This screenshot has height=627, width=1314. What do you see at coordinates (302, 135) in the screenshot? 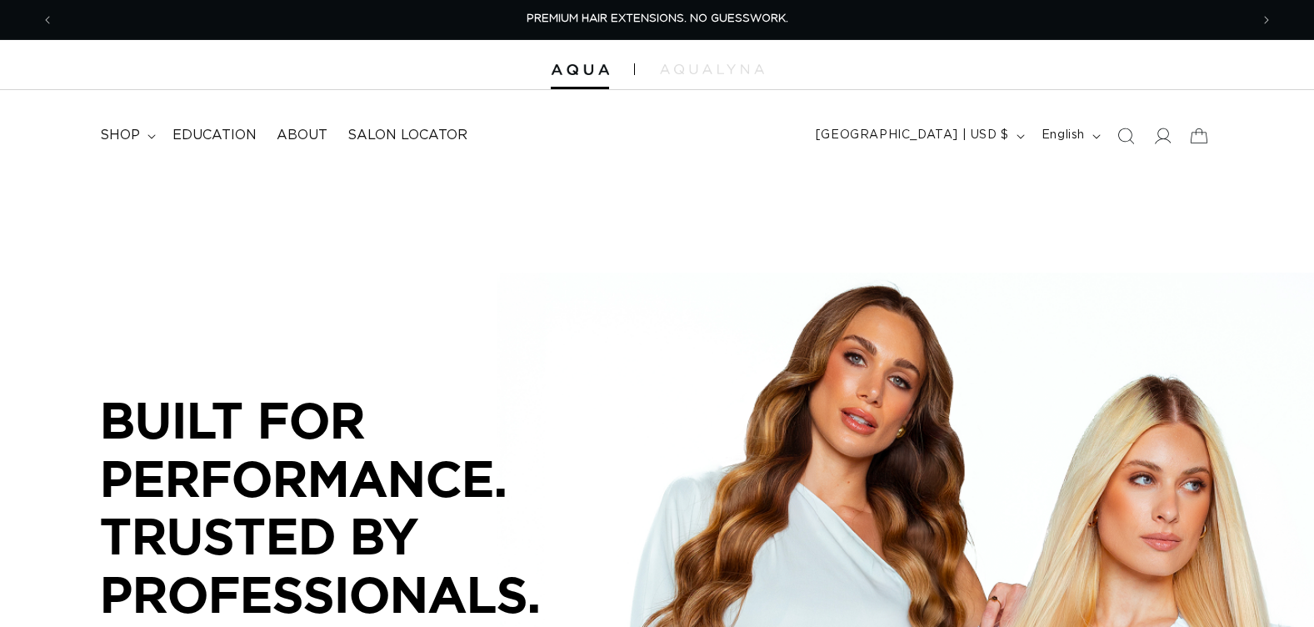
I see `span: About` at bounding box center [302, 135].